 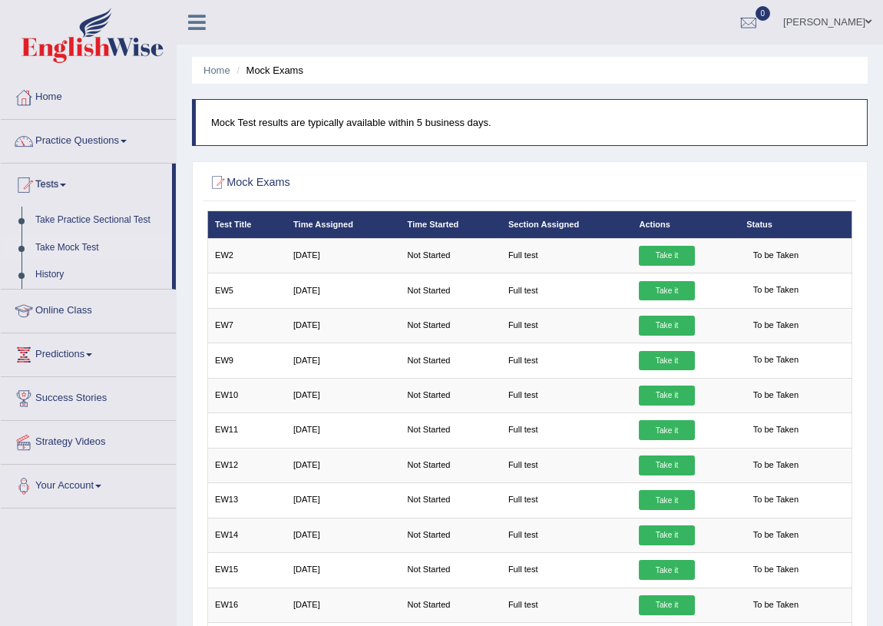 What do you see at coordinates (531, 122) in the screenshot?
I see `p: Mock Test results are typically available within 5 business days.` at bounding box center [531, 122].